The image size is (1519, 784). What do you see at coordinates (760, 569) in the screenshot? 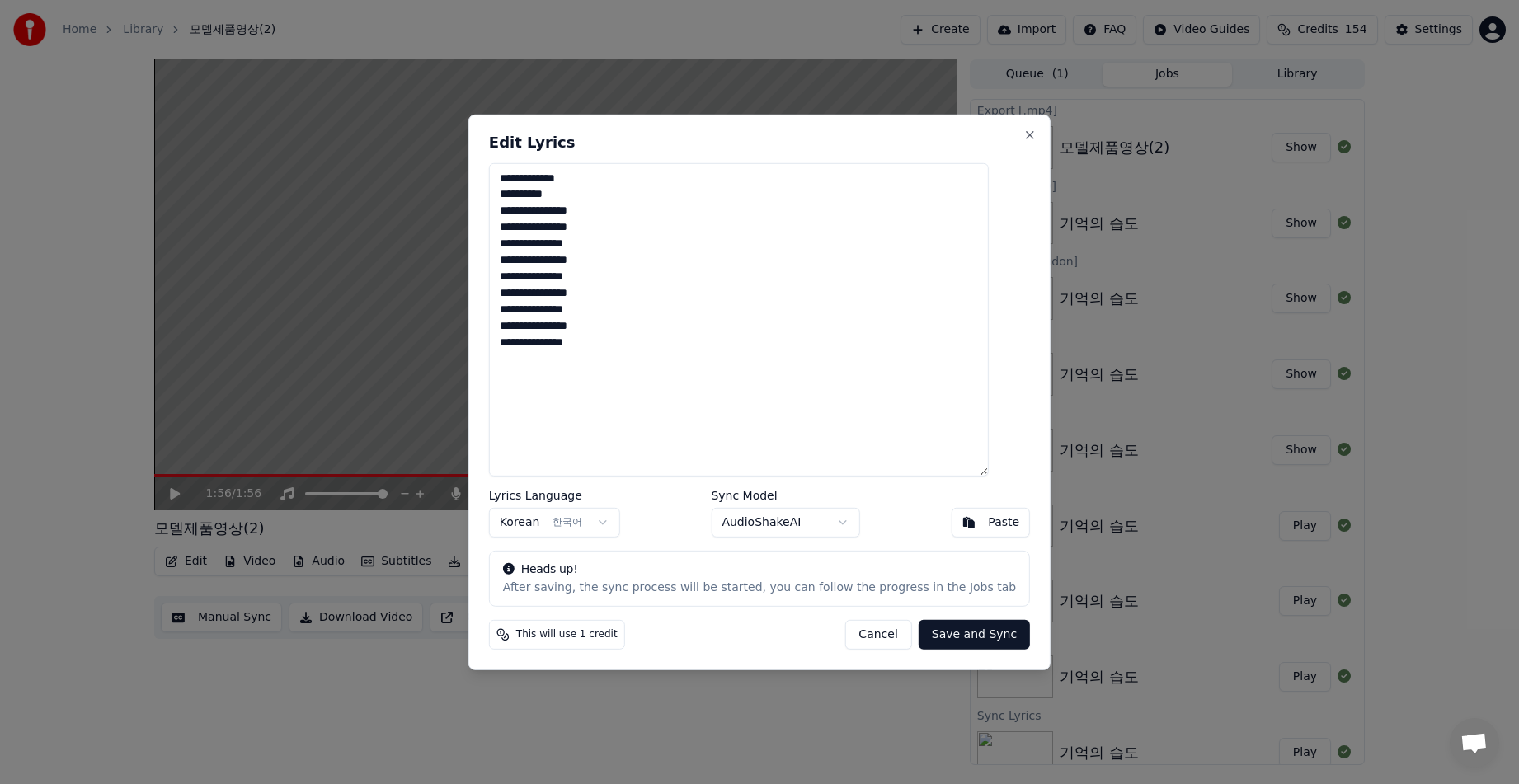
I see `div: Heads up!` at bounding box center [760, 569].